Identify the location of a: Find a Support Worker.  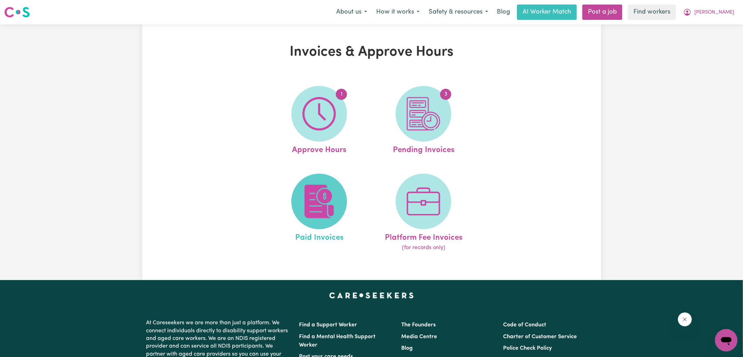
(328, 325).